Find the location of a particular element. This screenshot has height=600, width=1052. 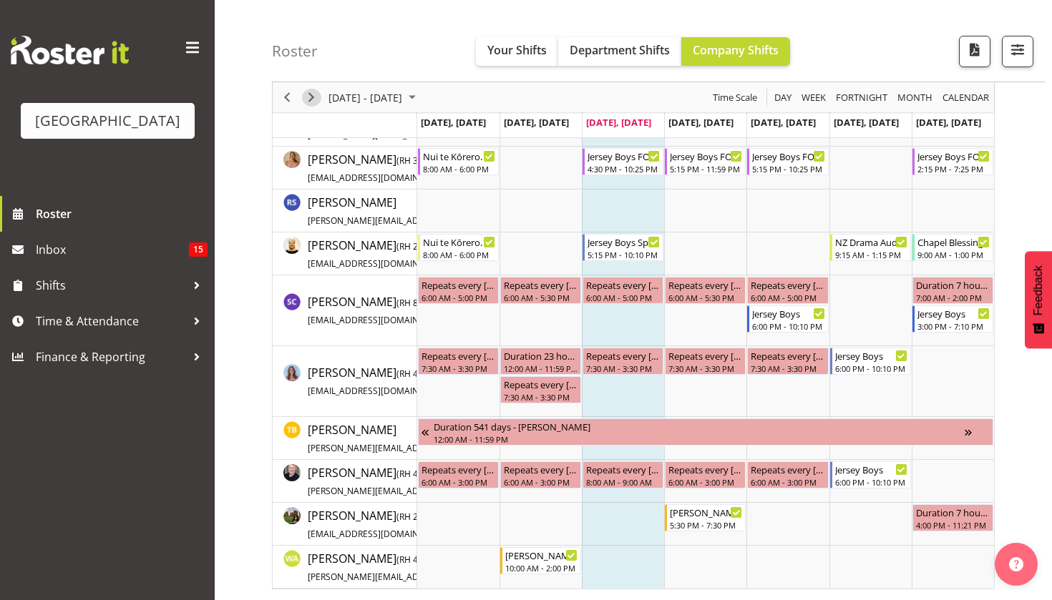

div: 10:00 AM - 2:00 PM is located at coordinates (541, 568).